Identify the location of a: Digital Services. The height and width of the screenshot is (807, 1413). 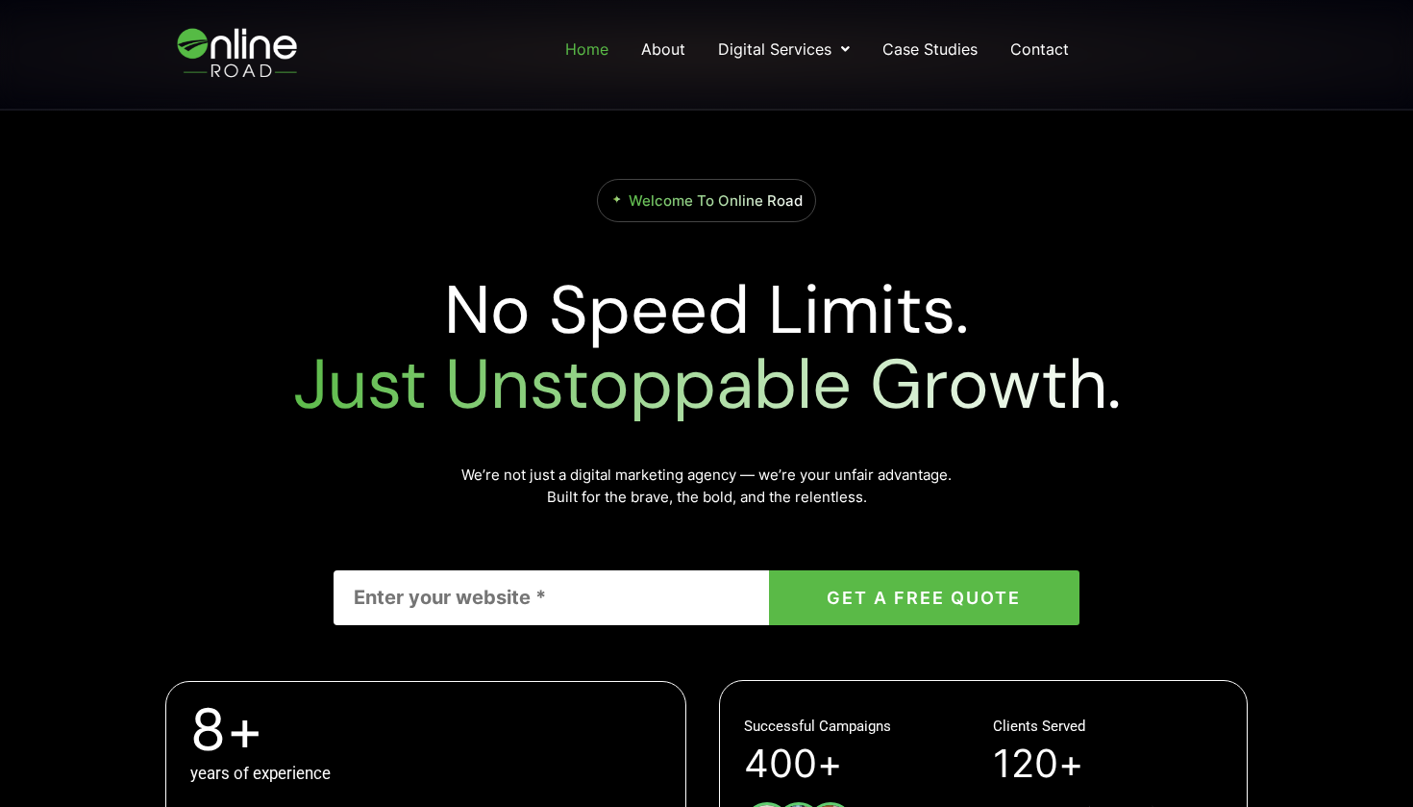
(784, 49).